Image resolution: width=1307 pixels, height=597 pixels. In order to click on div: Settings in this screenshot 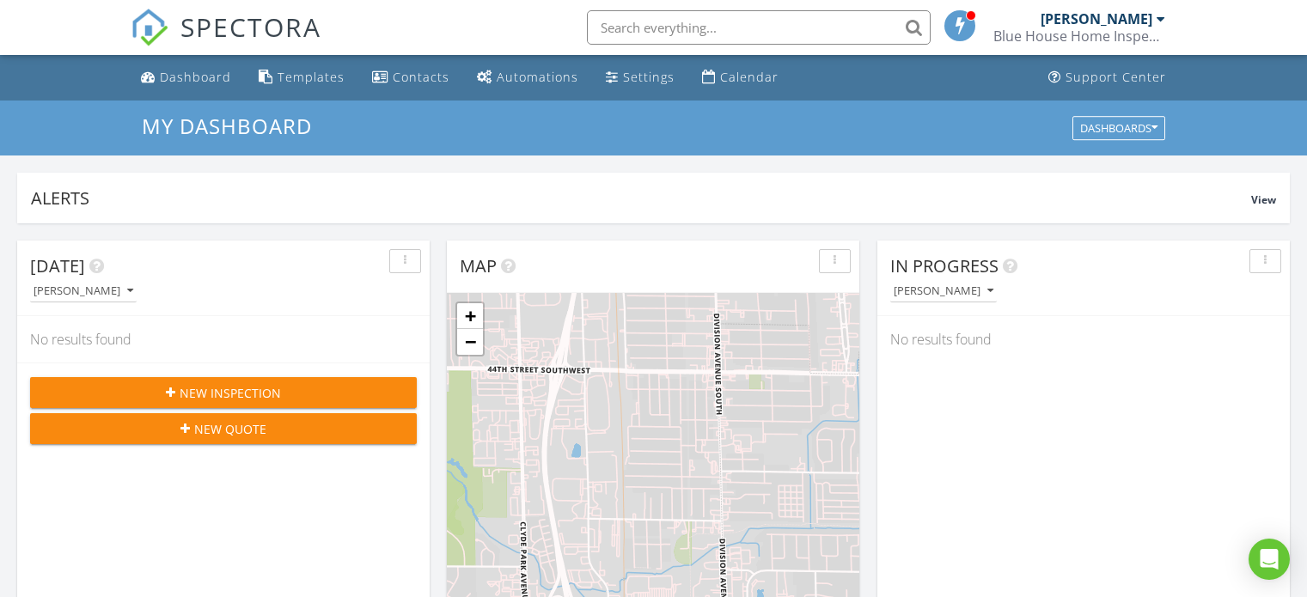, I will do `click(649, 76)`.